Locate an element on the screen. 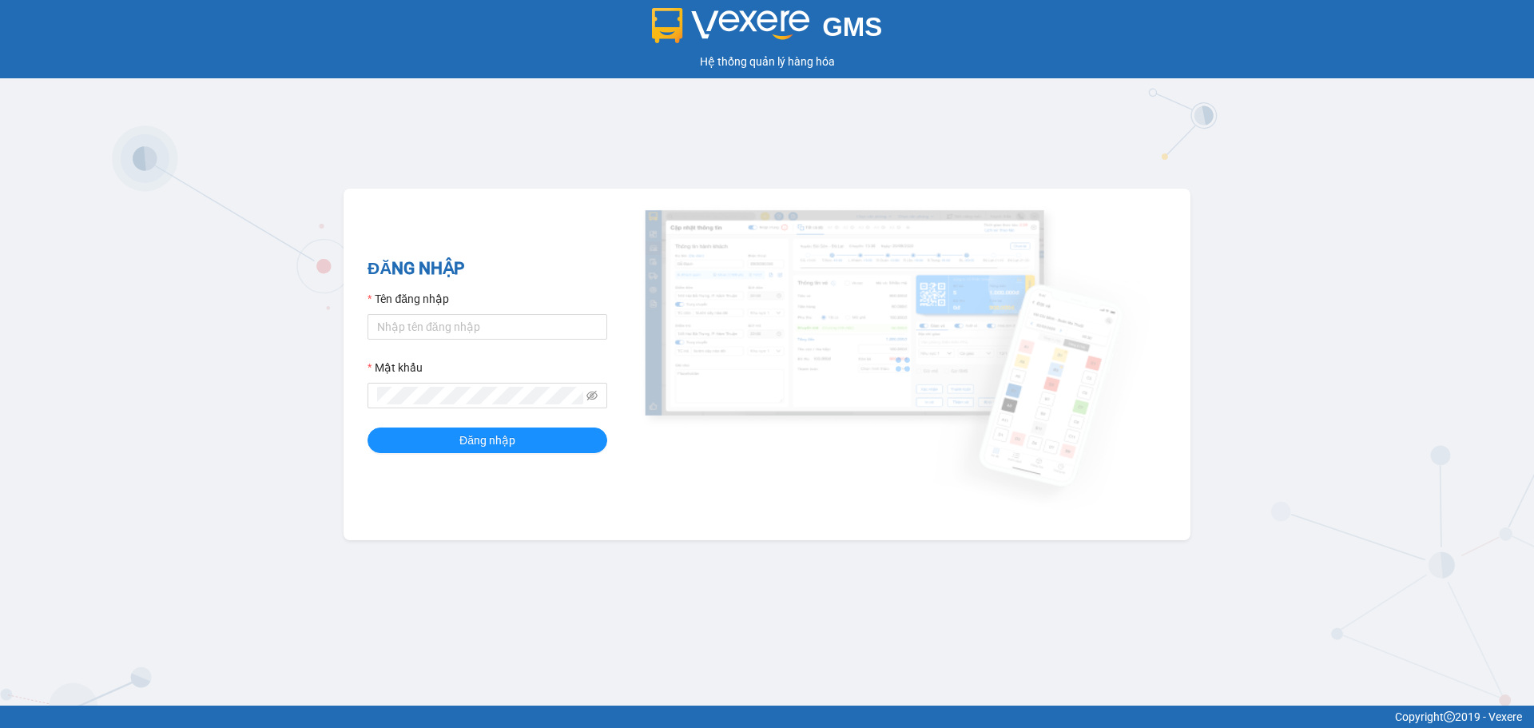  label: Tên đăng nhập is located at coordinates (408, 299).